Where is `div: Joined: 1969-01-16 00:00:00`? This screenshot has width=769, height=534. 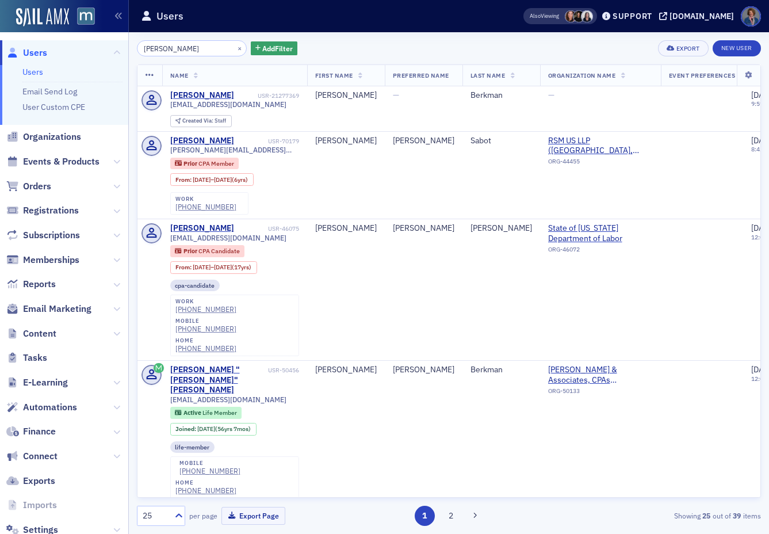
div: Joined: 1969-01-16 00:00:00 is located at coordinates (213, 429).